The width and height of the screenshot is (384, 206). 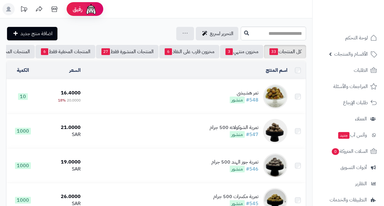 What do you see at coordinates (241, 52) in the screenshot?
I see `a: مخزون منتهي3` at bounding box center [241, 52].